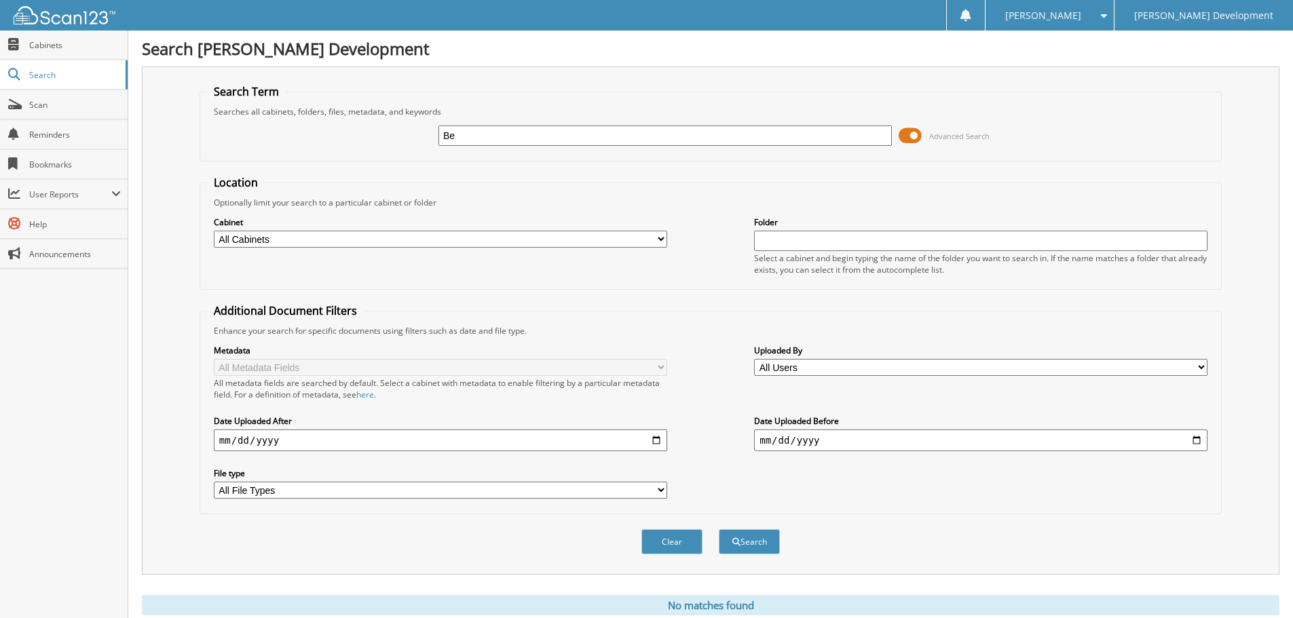  What do you see at coordinates (365, 394) in the screenshot?
I see `a: here` at bounding box center [365, 394].